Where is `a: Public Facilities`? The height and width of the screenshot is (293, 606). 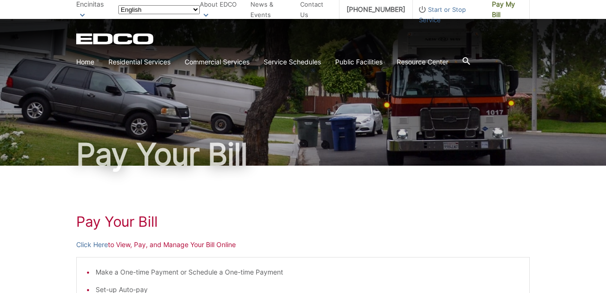 a: Public Facilities is located at coordinates (359, 62).